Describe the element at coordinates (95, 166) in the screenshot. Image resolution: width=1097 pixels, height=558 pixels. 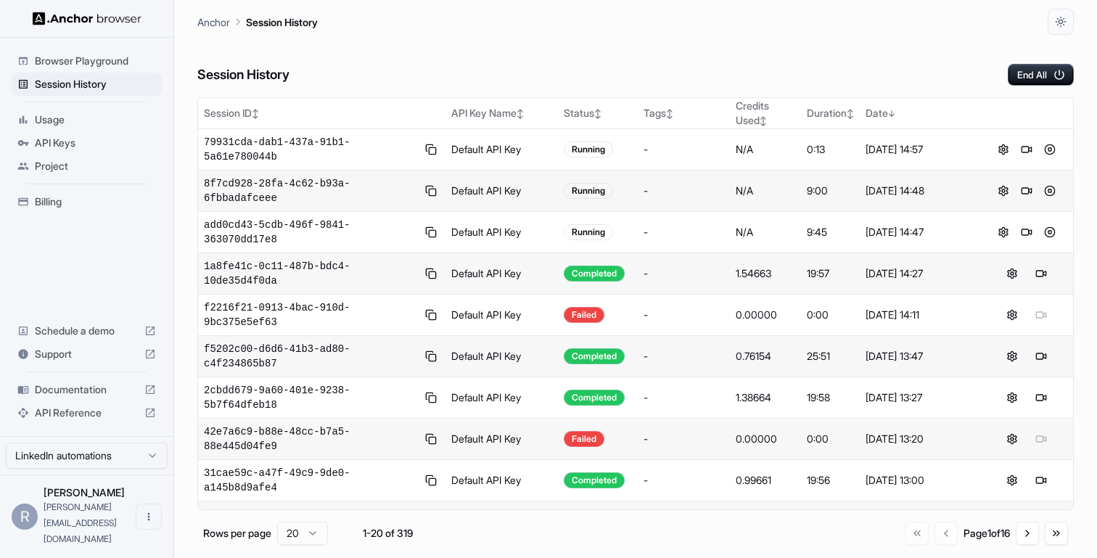
I see `span: Project` at that location.